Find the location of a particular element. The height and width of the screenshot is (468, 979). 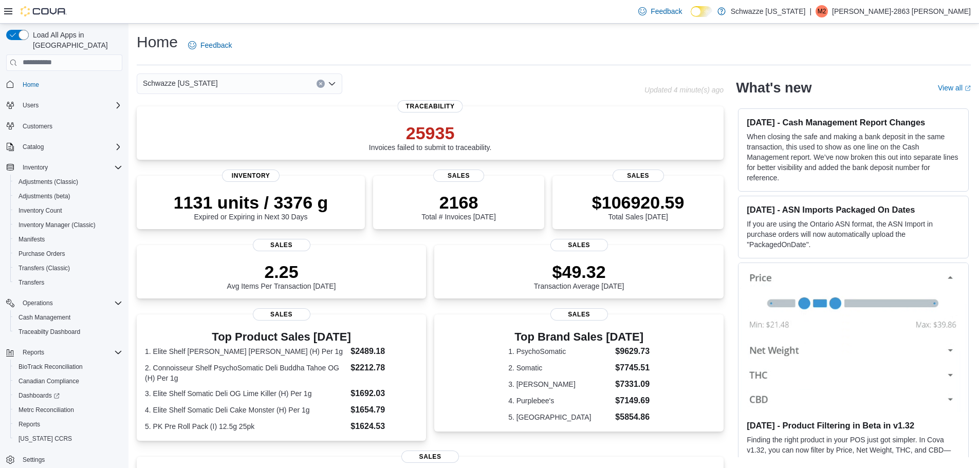

p: Updated 4 minute(s) ago is located at coordinates (684, 90).